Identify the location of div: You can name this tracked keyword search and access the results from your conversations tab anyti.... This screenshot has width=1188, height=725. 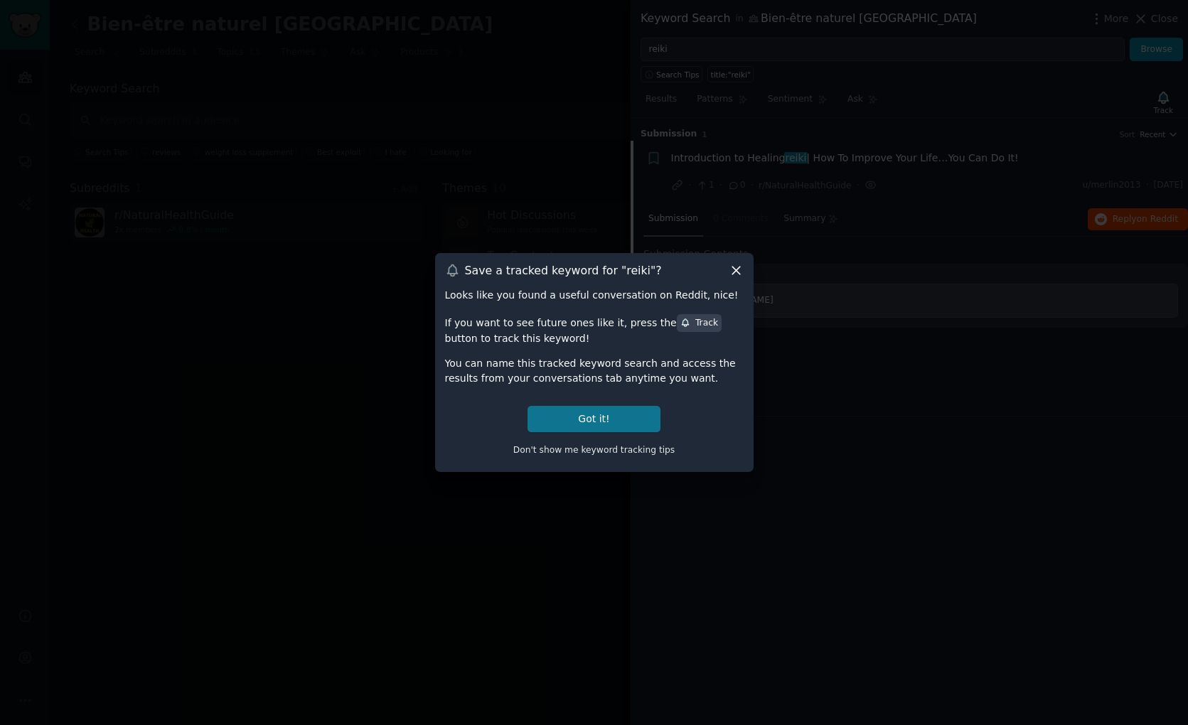
(594, 371).